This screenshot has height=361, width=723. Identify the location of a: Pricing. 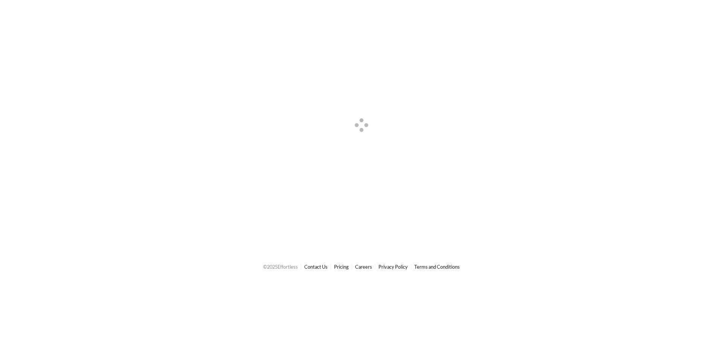
(341, 267).